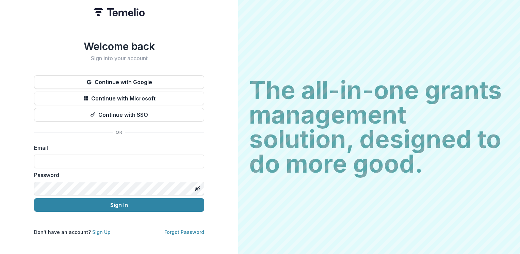  I want to click on button: Continue with Microsoft, so click(119, 98).